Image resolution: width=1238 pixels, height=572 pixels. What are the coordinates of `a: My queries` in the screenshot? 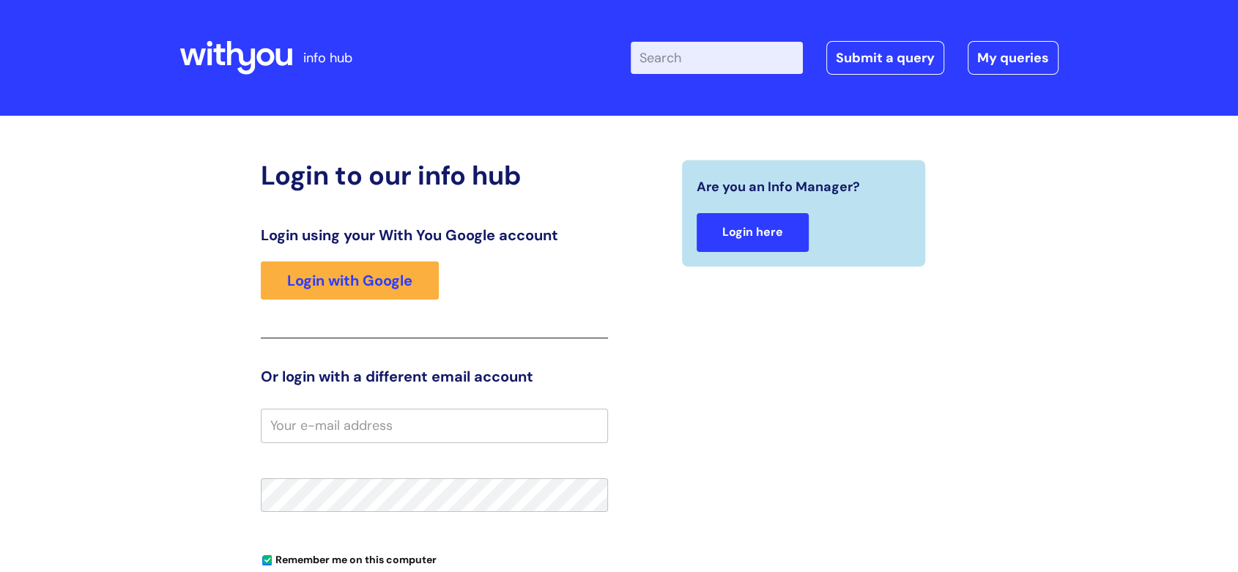 It's located at (1013, 58).